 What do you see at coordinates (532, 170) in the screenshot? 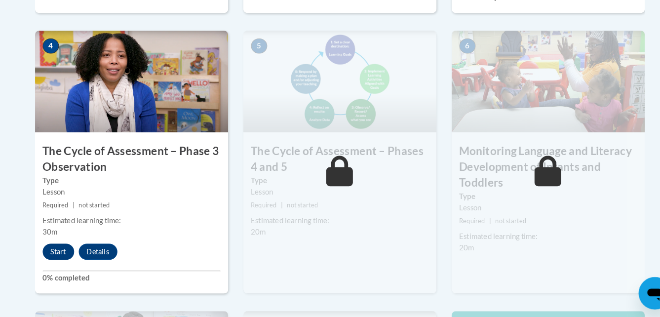
I see `h3: Monitoring Language and Literacy Development of Infants and Toddlers` at bounding box center [532, 170].